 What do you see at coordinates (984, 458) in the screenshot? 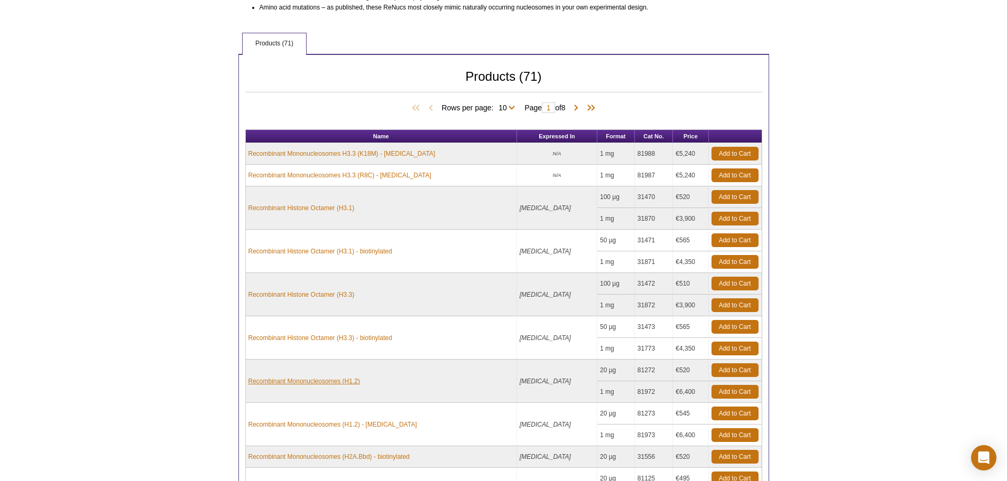
I see `div: Open Intercom Messenger` at bounding box center [984, 458].